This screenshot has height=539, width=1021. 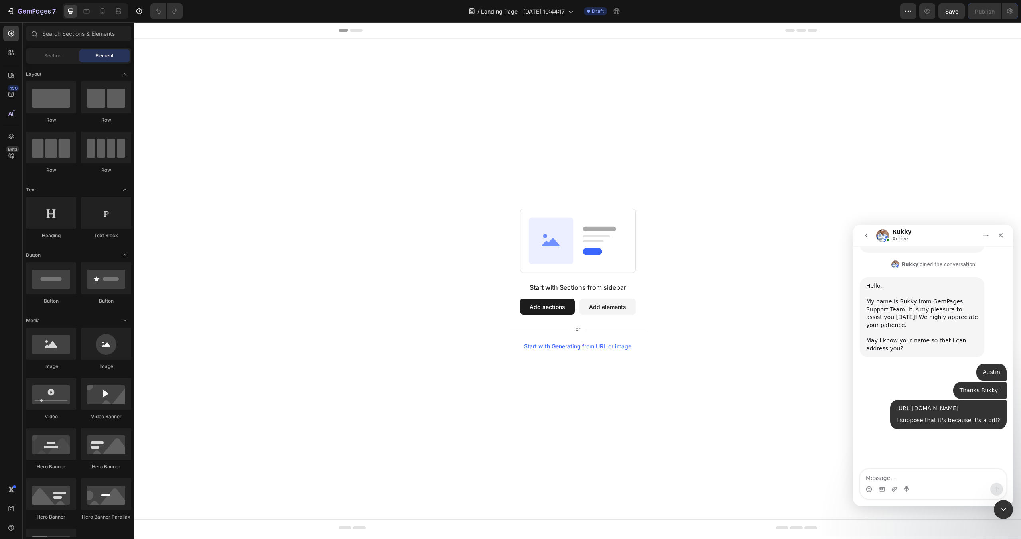 What do you see at coordinates (443, 324) in the screenshot?
I see `div: Start with Generating from URL or image` at bounding box center [443, 324].